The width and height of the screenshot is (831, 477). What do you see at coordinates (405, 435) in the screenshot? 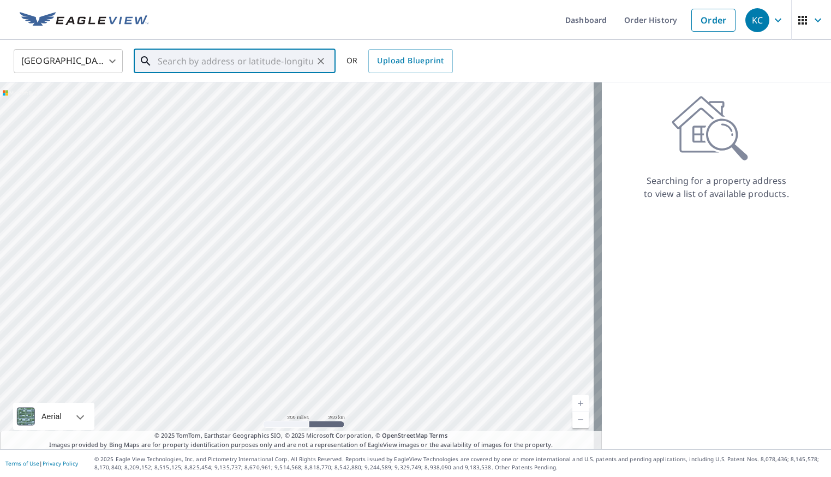
I see `a: OpenStreetMap` at bounding box center [405, 435].